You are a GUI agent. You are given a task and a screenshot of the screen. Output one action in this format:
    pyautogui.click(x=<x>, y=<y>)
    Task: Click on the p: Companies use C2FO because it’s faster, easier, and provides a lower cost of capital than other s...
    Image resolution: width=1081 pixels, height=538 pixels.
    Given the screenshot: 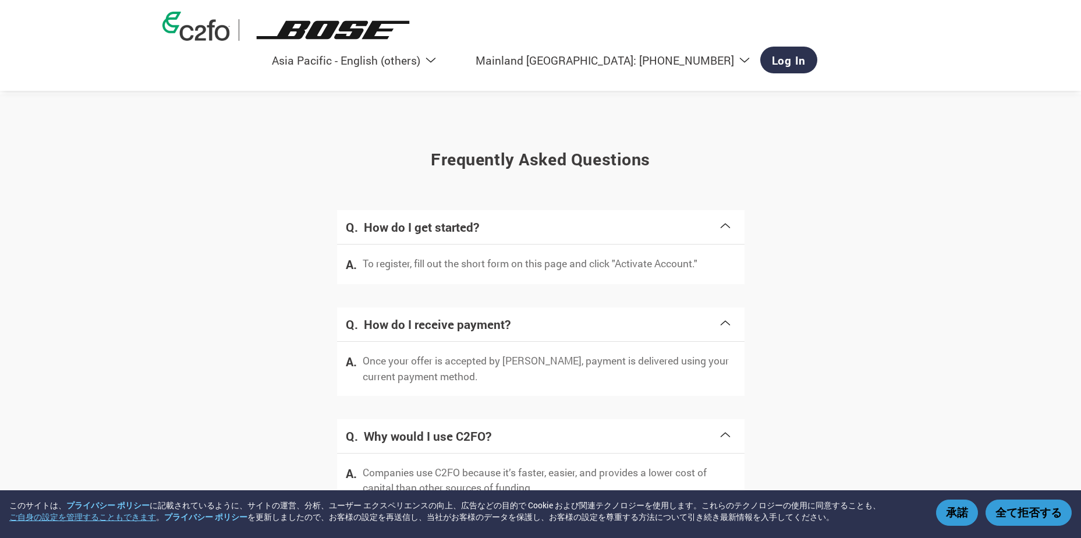 What is the action you would take?
    pyautogui.click(x=549, y=480)
    